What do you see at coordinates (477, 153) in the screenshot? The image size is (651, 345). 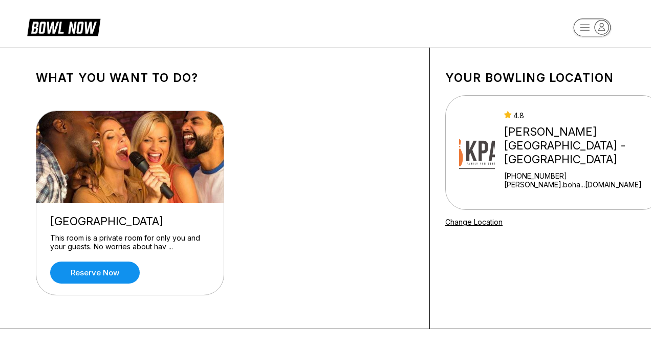 I see `img: Kingpin's Alley - South Glens Falls` at bounding box center [477, 153].